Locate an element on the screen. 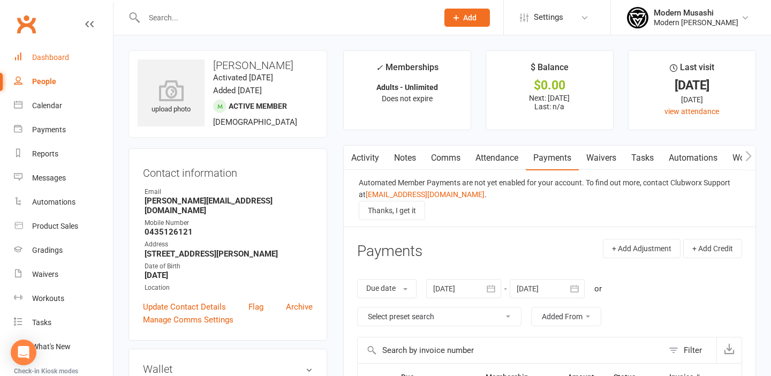 The image size is (771, 376). h3: Contact information is located at coordinates (228, 171).